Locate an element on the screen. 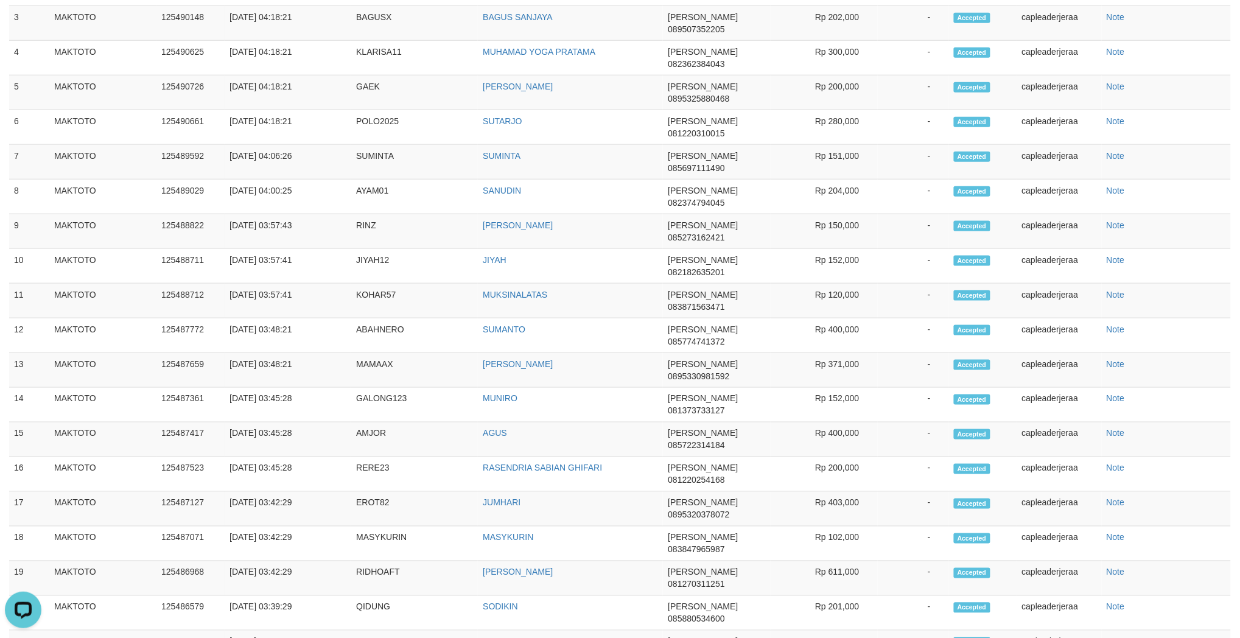 The width and height of the screenshot is (1240, 638). td: Rp 403,000 is located at coordinates (824, 509).